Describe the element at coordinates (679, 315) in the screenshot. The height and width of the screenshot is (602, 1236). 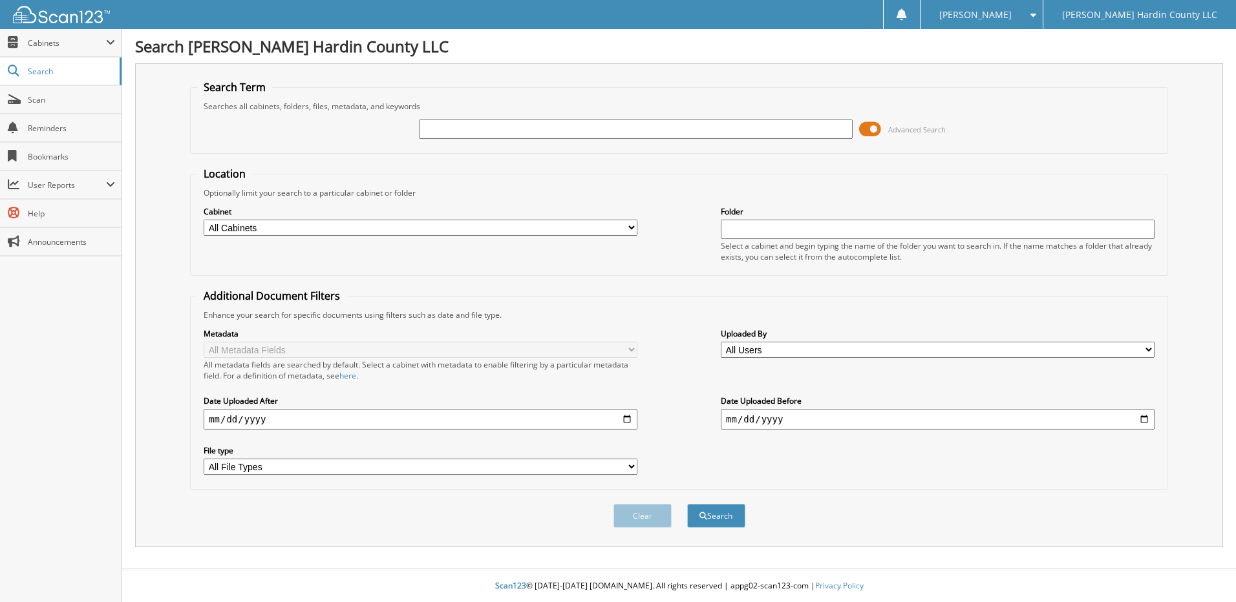
I see `div: Enhance your search for specific documents using filters such as date and file type.` at that location.